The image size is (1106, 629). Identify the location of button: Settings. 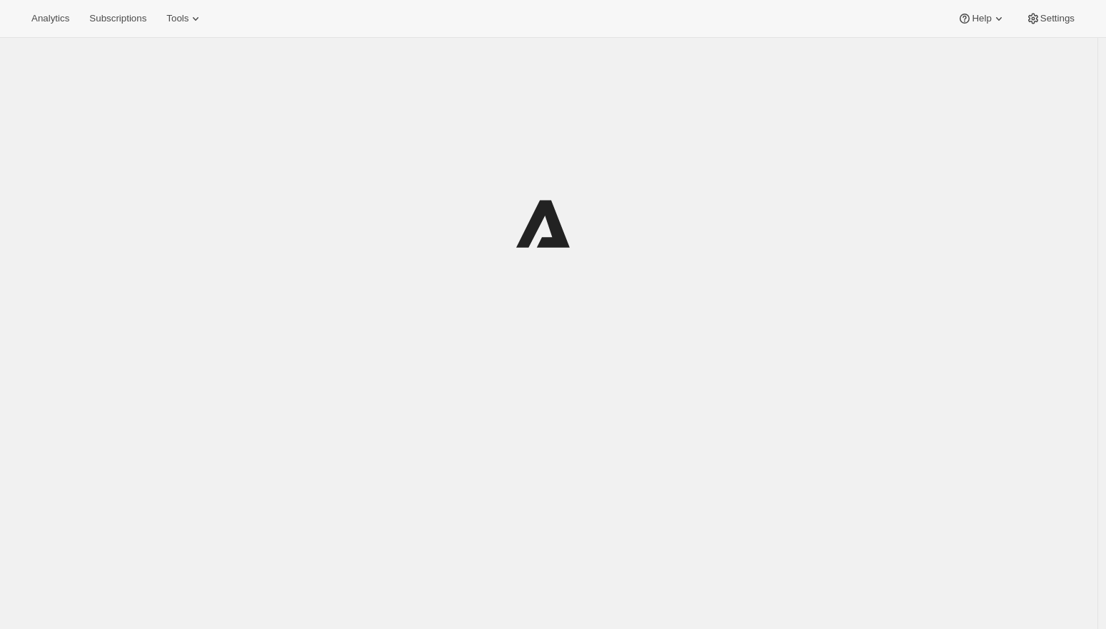
(1050, 19).